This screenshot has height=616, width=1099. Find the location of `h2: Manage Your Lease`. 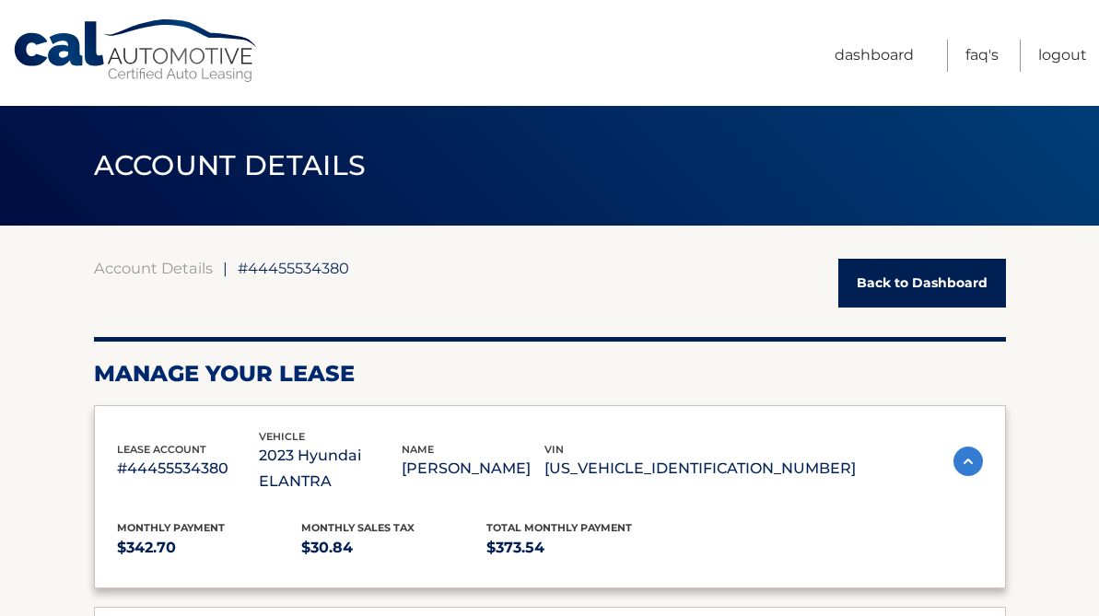

h2: Manage Your Lease is located at coordinates (550, 374).